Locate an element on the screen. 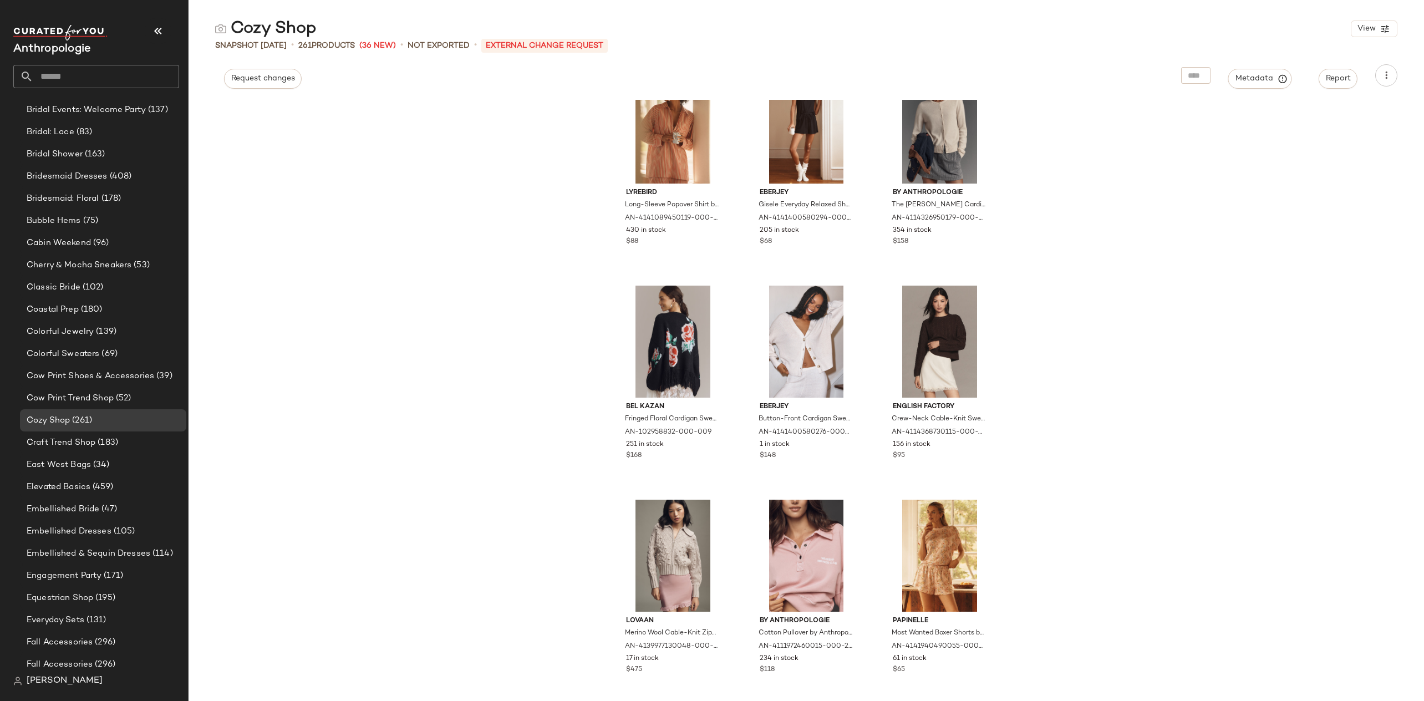 Image resolution: width=1424 pixels, height=701 pixels. span: 261 is located at coordinates (305, 45).